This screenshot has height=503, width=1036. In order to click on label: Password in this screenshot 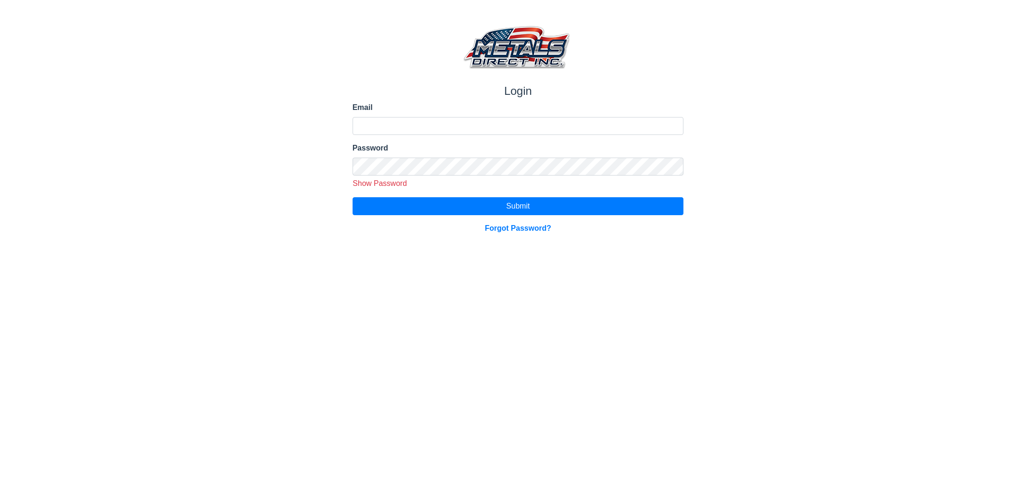, I will do `click(518, 148)`.